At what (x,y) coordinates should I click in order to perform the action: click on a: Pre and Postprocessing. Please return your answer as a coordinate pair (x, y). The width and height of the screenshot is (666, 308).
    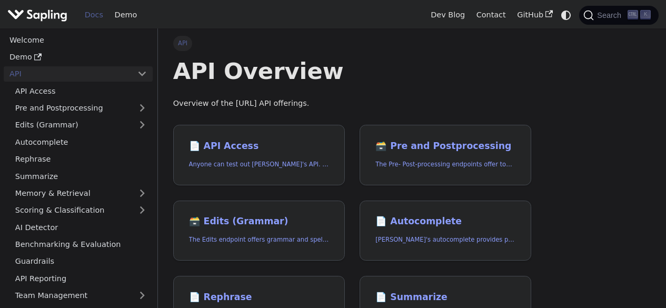
    Looking at the image, I should click on (81, 108).